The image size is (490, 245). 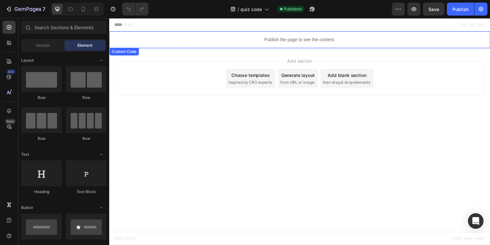 What do you see at coordinates (192, 65) in the screenshot?
I see `span: from URL or image` at bounding box center [192, 65].